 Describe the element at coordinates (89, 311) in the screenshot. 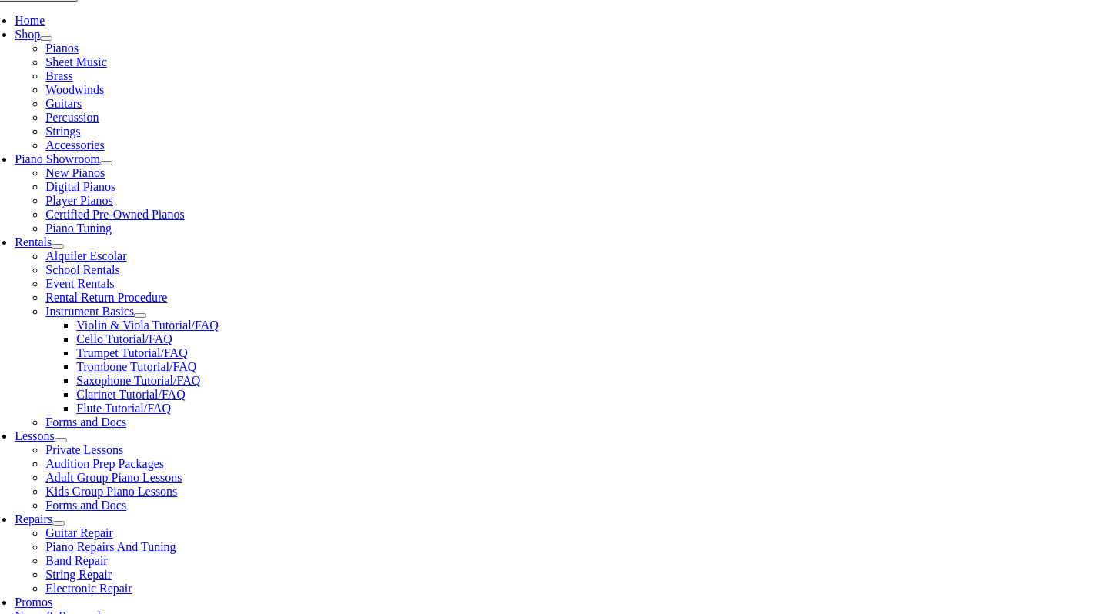

I see `a: Instrument Basics` at that location.